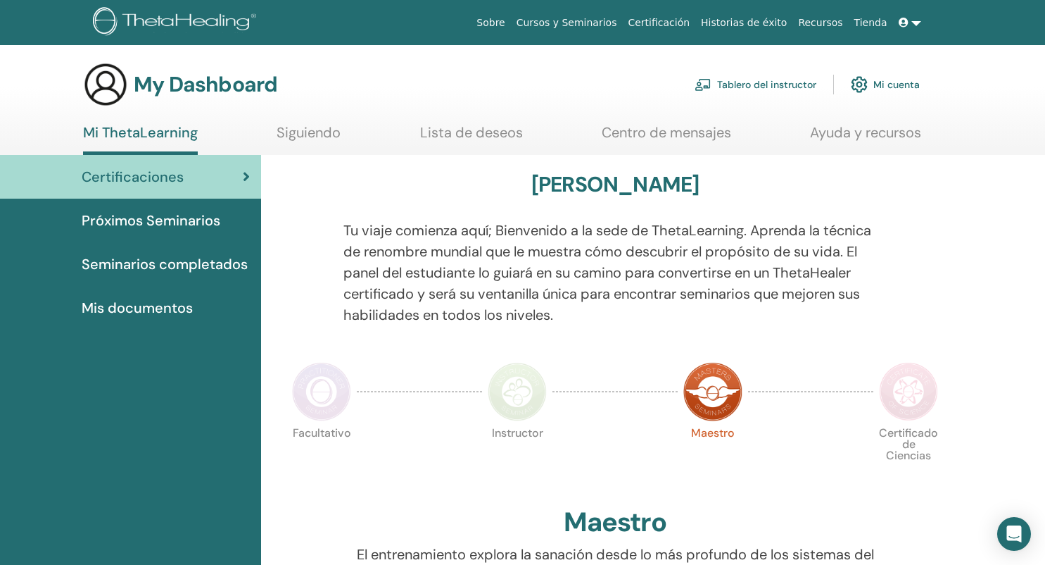 The height and width of the screenshot is (565, 1045). Describe the element at coordinates (615, 522) in the screenshot. I see `h2: Maestro` at that location.